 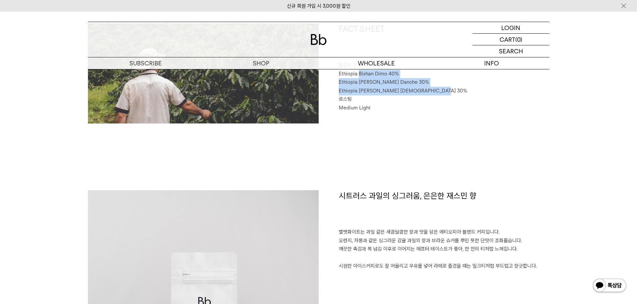 What do you see at coordinates (444, 250) in the screenshot?
I see `p: 벨벳화이트는 과일 같은 새콤달콤한 향과 맛을 담은 에티오피아 블렌드 커피입니다. 오렌지, 자몽과 같은 싱그러운 감귤 과일의 향과 브라운 슈거를 뿌린 듯한 단맛이 조화롭습니다....` at bounding box center [444, 250].